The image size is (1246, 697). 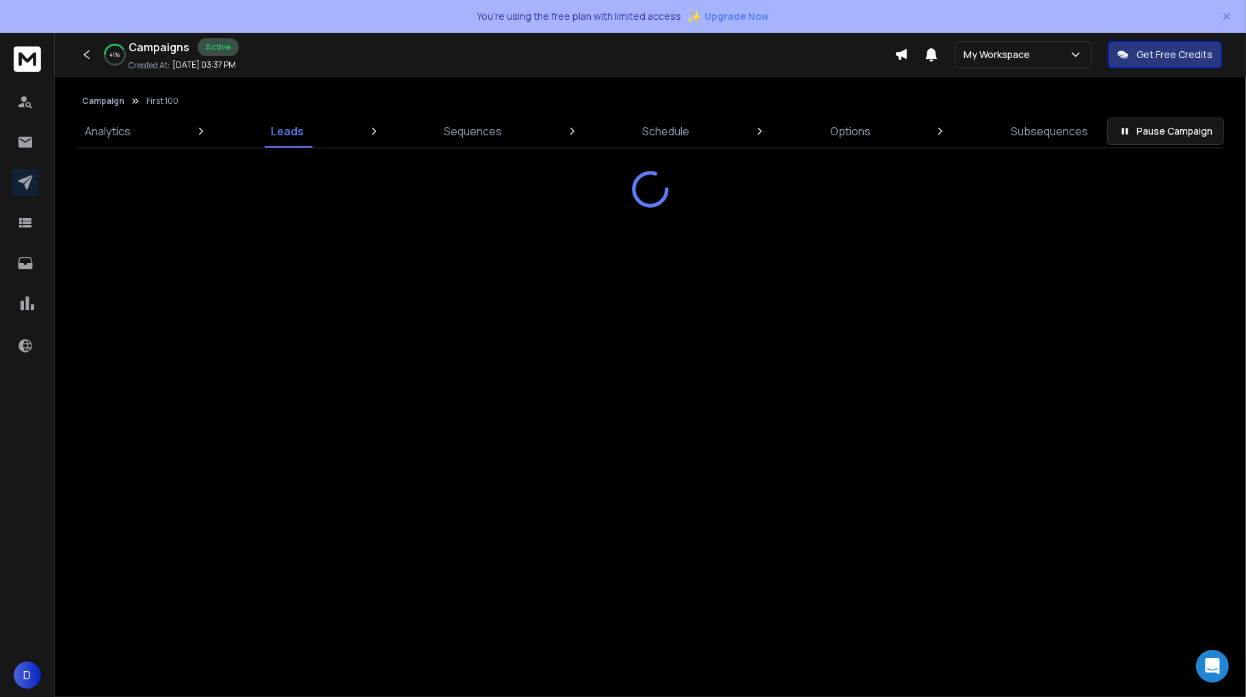 What do you see at coordinates (107, 131) in the screenshot?
I see `p: Analytics` at bounding box center [107, 131].